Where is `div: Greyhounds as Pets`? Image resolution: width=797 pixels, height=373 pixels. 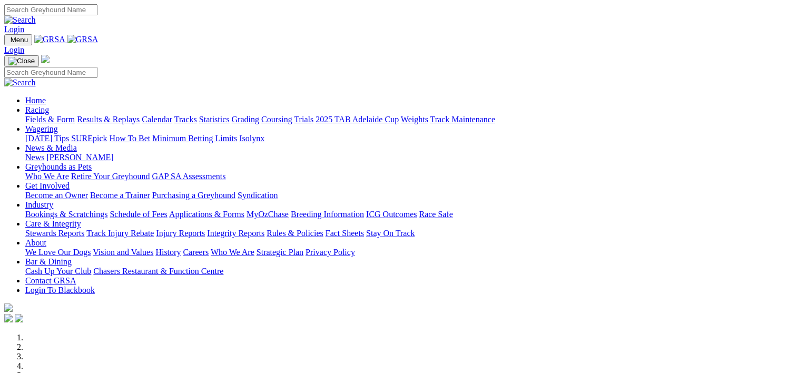
div: Greyhounds as Pets is located at coordinates (409, 177).